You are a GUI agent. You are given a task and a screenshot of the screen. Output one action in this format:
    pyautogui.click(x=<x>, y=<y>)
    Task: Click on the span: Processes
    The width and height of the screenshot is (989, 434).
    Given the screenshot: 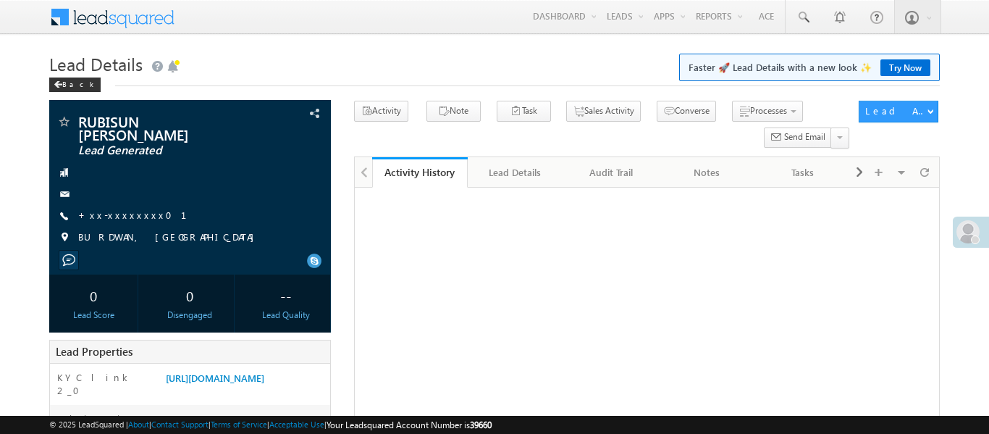 What is the action you would take?
    pyautogui.click(x=769, y=110)
    